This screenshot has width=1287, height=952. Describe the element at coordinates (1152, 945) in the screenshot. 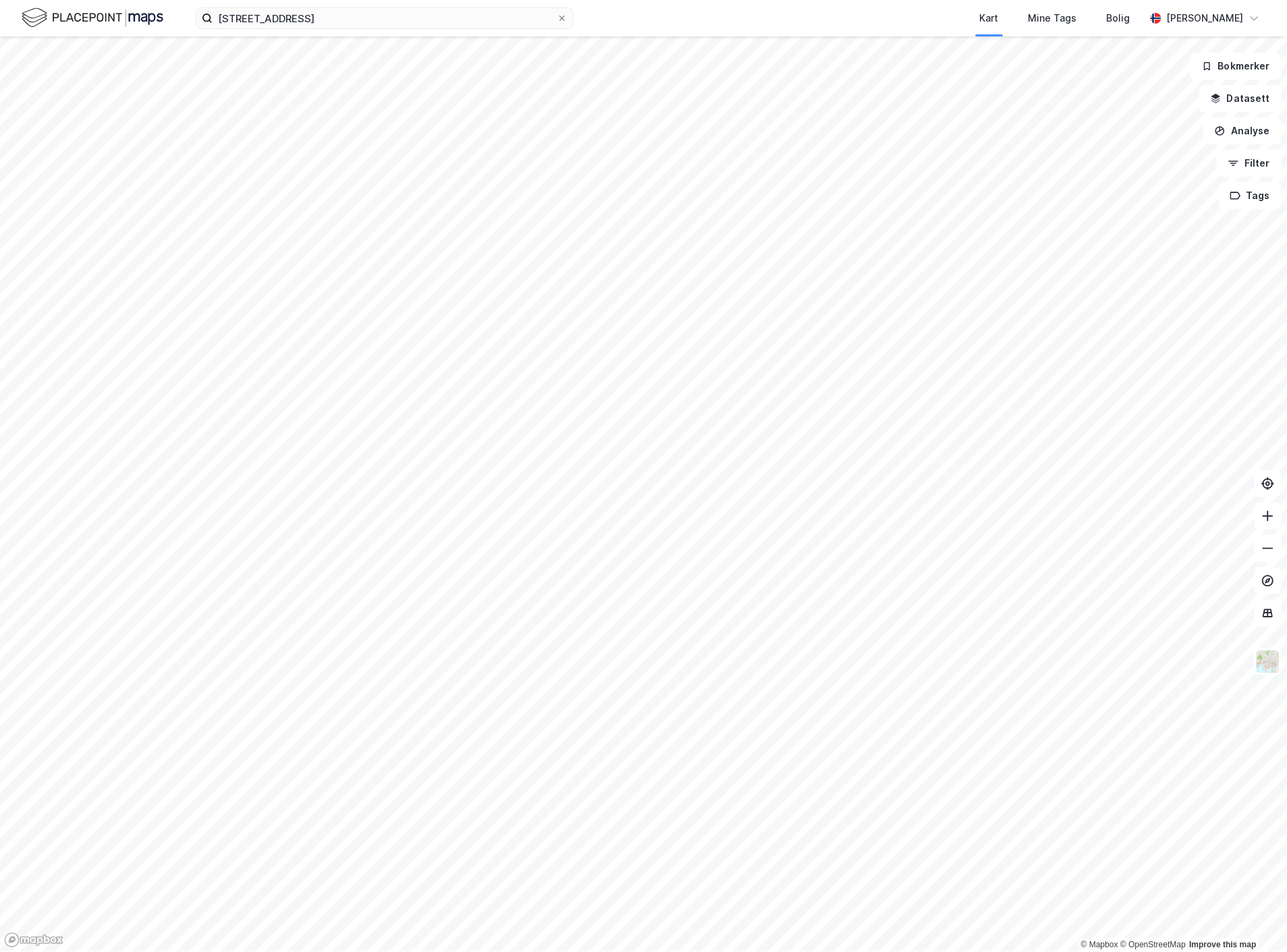

I see `a: OpenStreetMap` at that location.